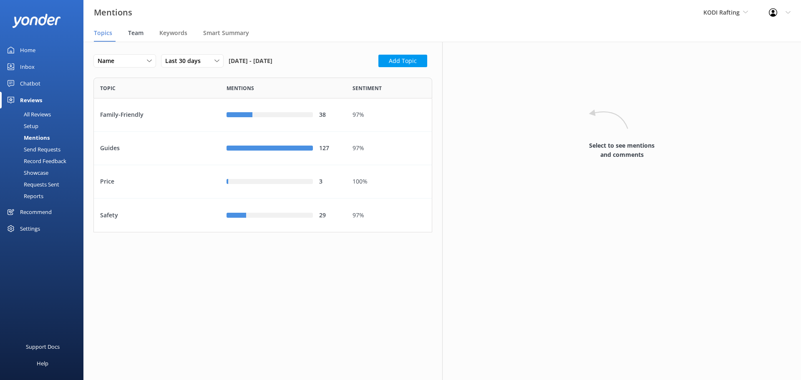 Image resolution: width=801 pixels, height=380 pixels. What do you see at coordinates (157, 215) in the screenshot?
I see `div: Safety` at bounding box center [157, 215].